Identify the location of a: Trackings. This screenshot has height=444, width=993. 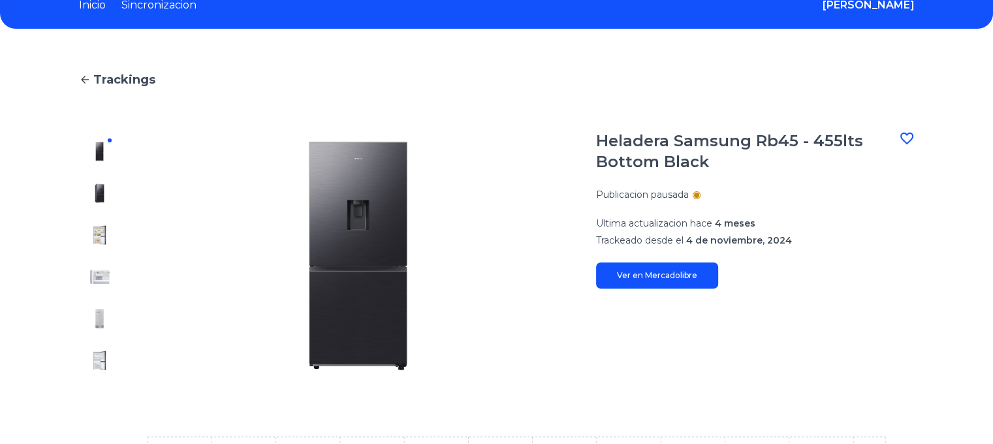
(497, 80).